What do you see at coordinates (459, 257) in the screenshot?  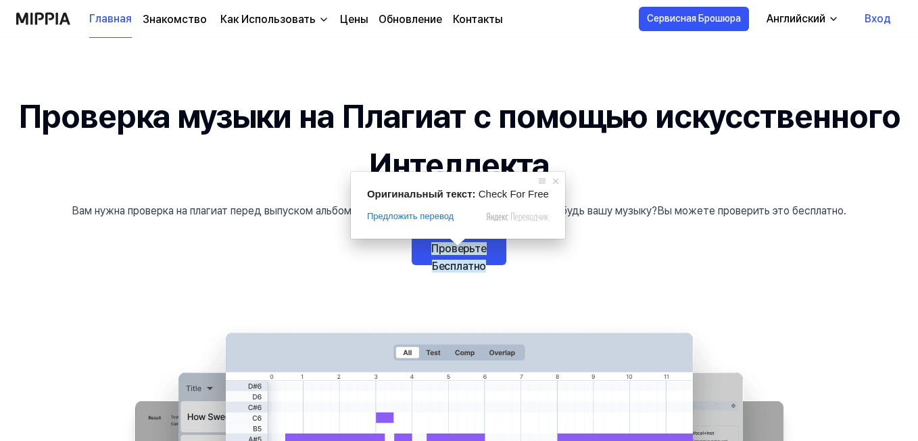 I see `ya-tr-span: Проверьте Бесплатно` at bounding box center [459, 257].